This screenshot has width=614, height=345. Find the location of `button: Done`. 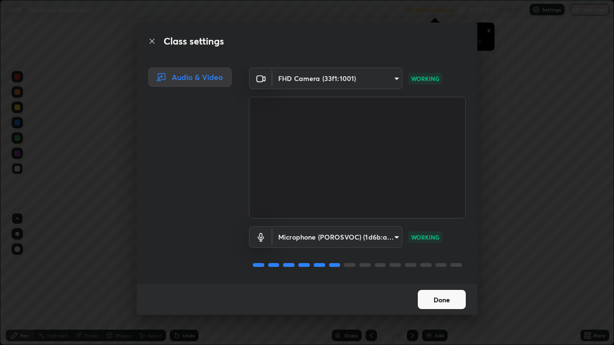

button: Done is located at coordinates (442, 300).